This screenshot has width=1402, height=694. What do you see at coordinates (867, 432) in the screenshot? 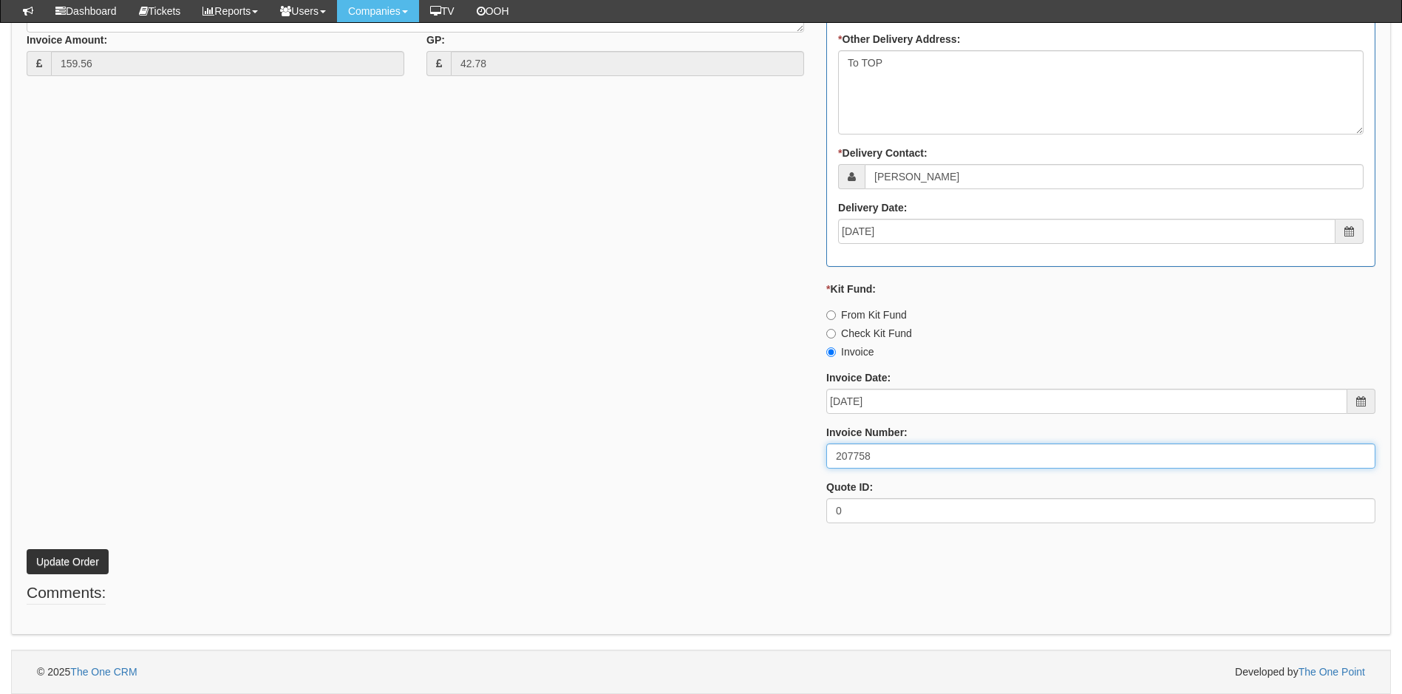
I see `label: Invoice Number:` at bounding box center [867, 432].